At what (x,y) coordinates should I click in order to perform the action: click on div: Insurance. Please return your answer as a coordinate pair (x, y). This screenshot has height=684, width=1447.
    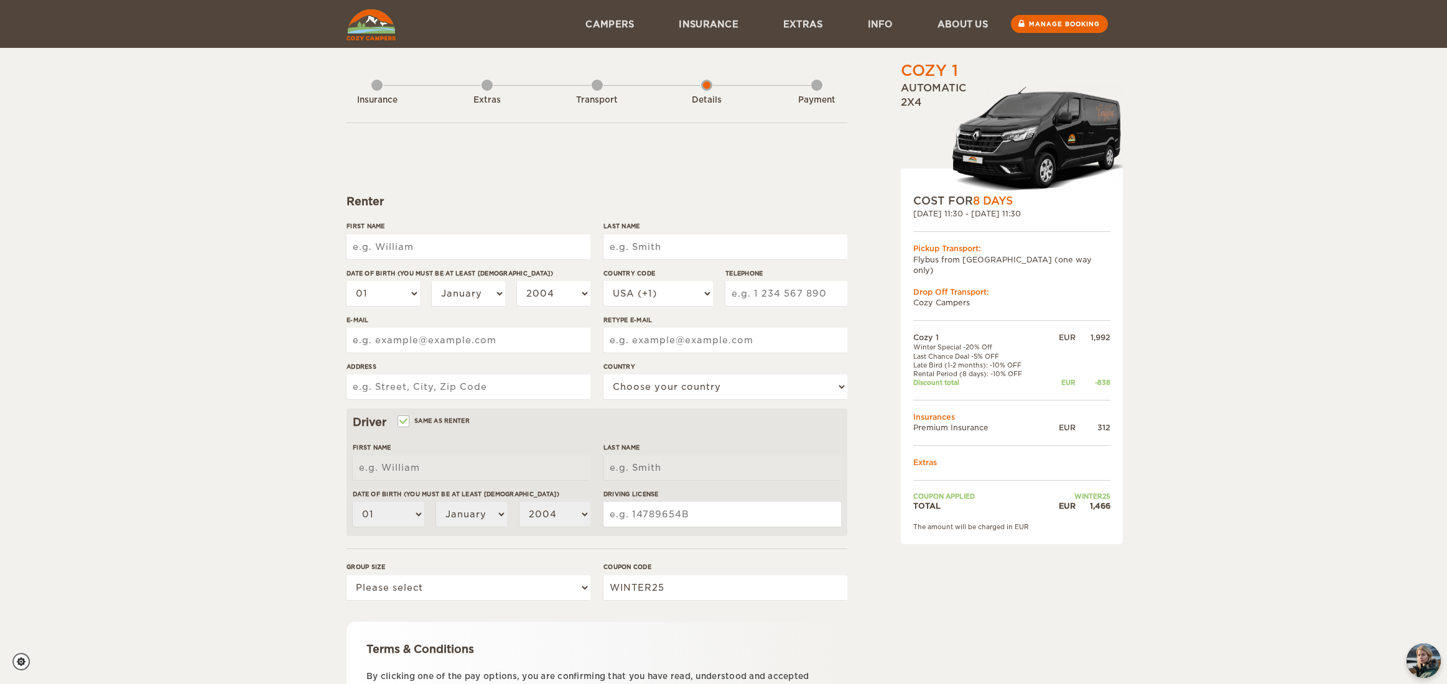
    Looking at the image, I should click on (377, 100).